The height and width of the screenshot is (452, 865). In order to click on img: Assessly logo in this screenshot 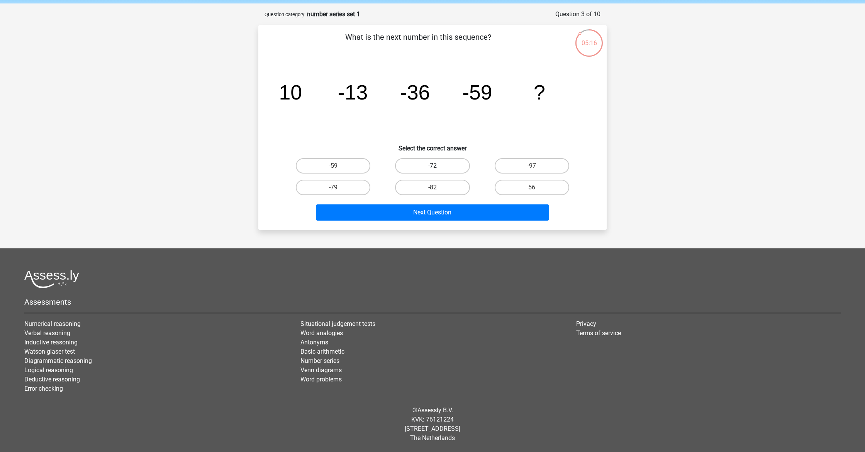, I will do `click(52, 279)`.